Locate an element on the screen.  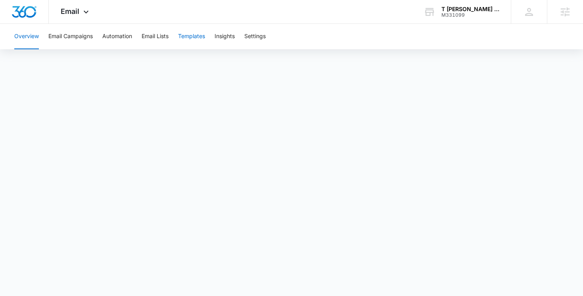
button: Overview is located at coordinates (27, 36).